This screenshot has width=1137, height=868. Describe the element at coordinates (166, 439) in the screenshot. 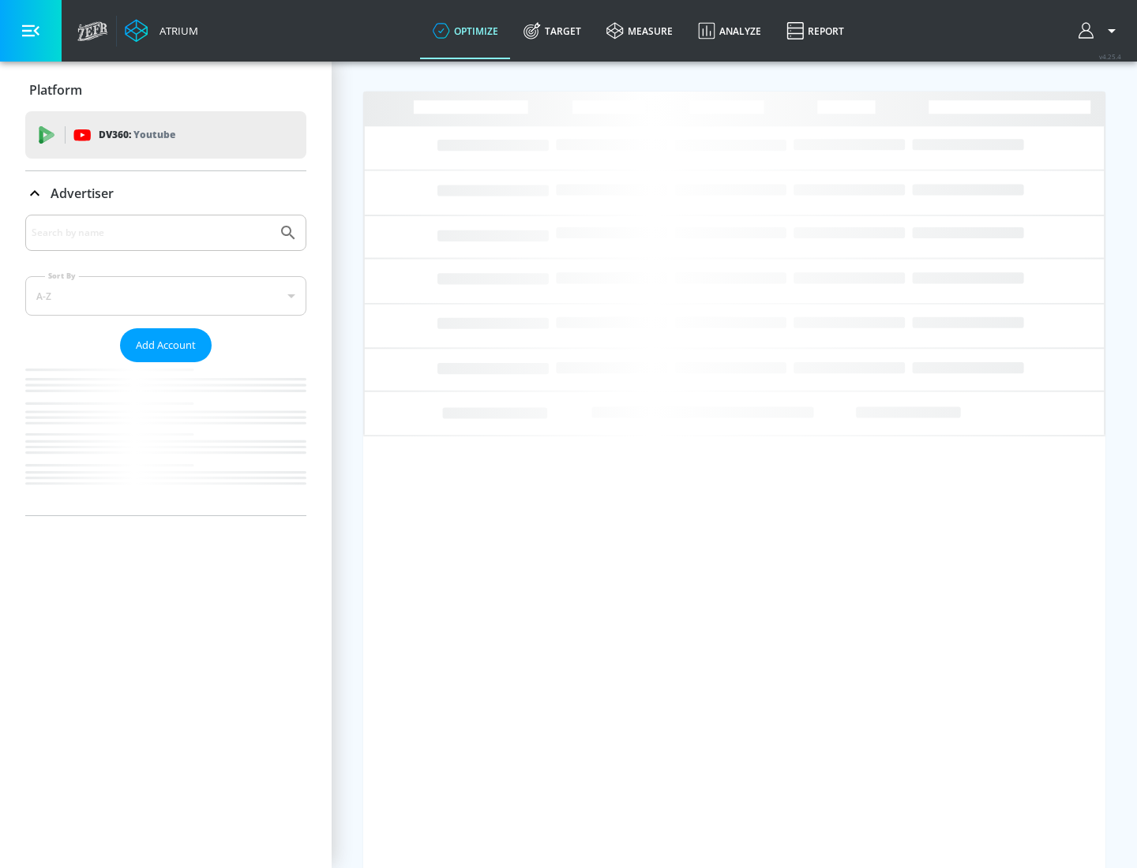

I see `nav: list of Advertiser` at that location.